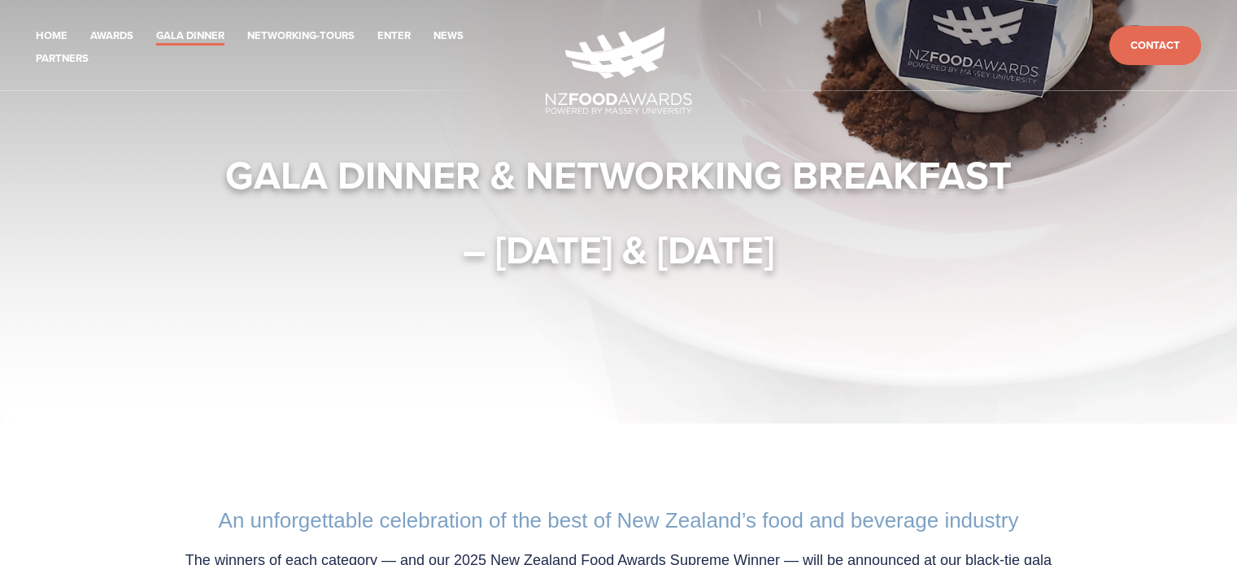  What do you see at coordinates (111, 36) in the screenshot?
I see `a: Awards` at bounding box center [111, 36].